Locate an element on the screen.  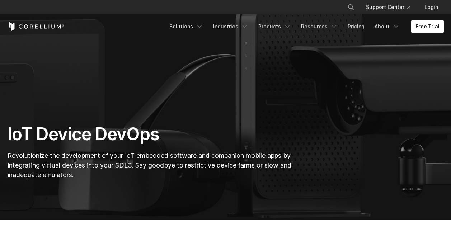
button: Search is located at coordinates (351, 7).